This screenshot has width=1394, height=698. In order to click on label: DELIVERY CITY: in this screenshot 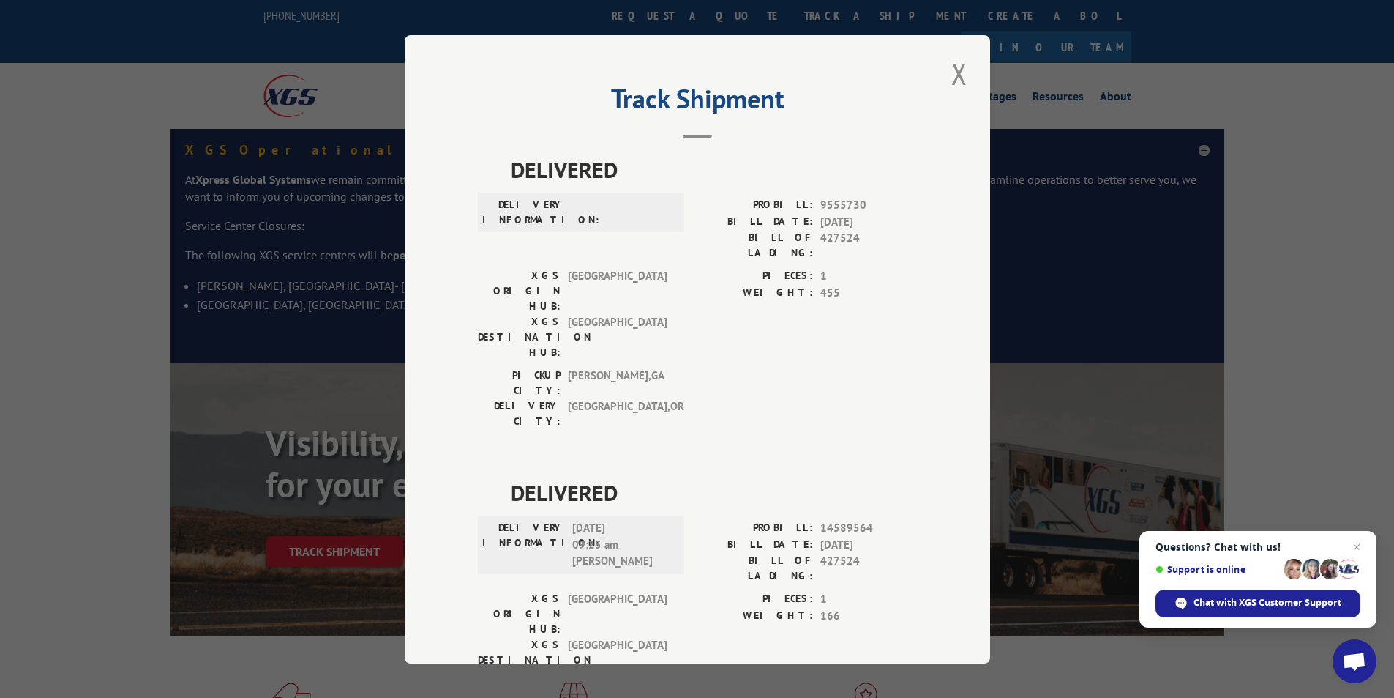, I will do `click(519, 414)`.